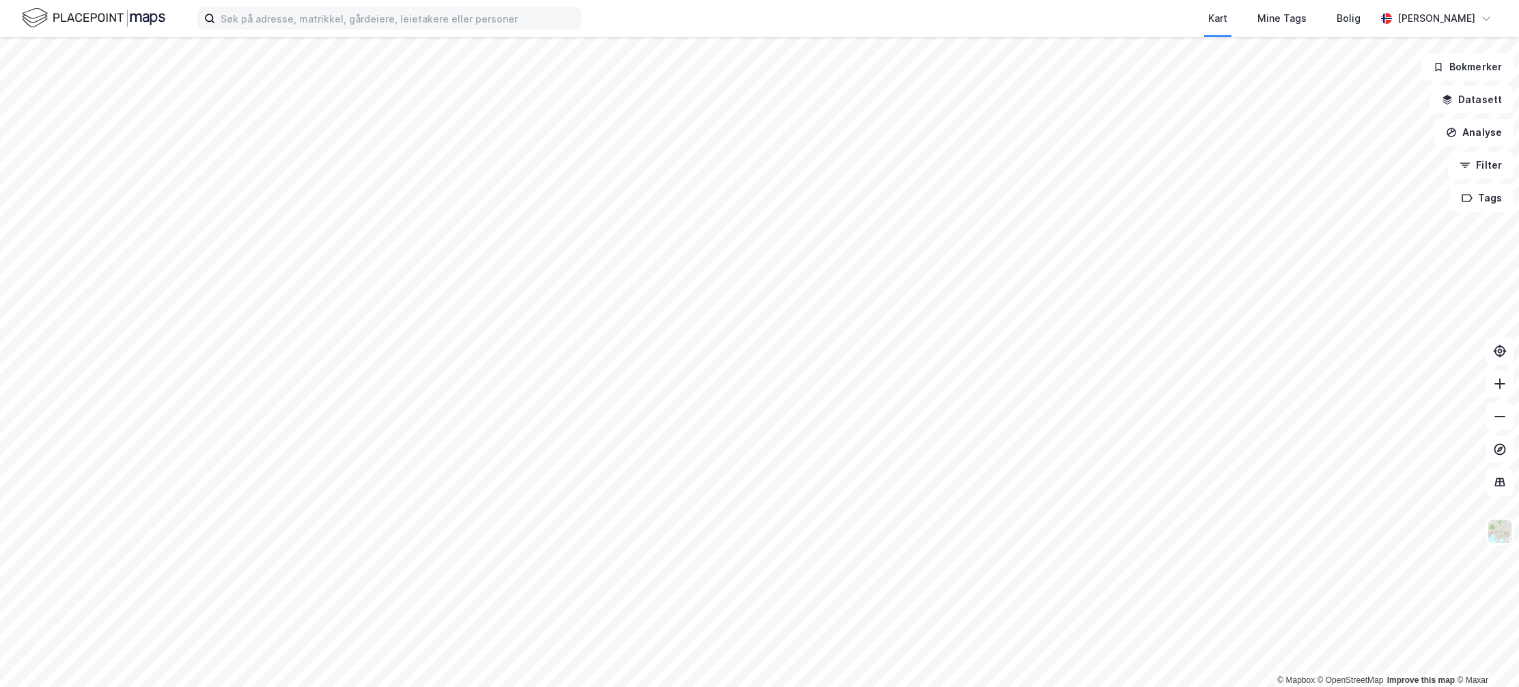  What do you see at coordinates (1481, 198) in the screenshot?
I see `button: Tags` at bounding box center [1481, 198].